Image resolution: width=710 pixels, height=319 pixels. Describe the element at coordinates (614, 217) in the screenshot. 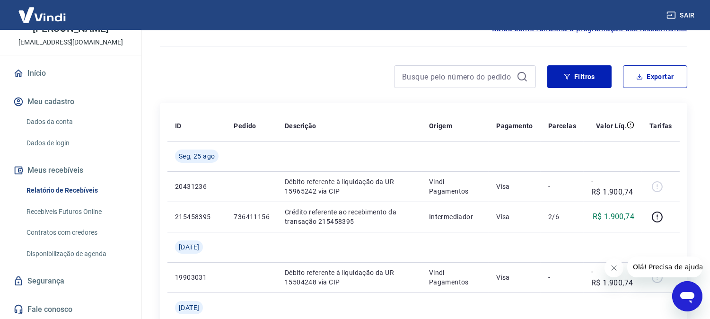

I see `p: R$ 1.900,74` at that location.